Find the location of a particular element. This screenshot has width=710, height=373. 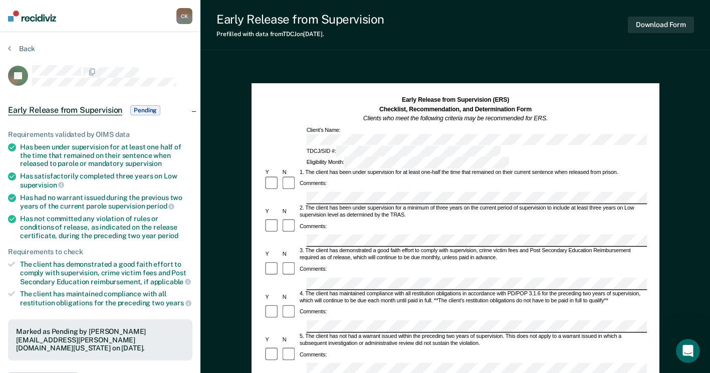

div: The client has maintained compliance with all restitution obligations for the preceding two is located at coordinates (106, 298).